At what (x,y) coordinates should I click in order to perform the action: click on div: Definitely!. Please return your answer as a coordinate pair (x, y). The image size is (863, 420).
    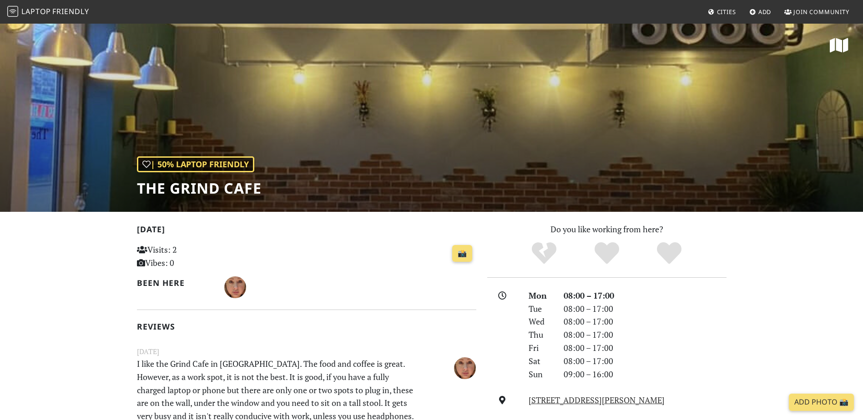
    Looking at the image, I should click on (669, 253).